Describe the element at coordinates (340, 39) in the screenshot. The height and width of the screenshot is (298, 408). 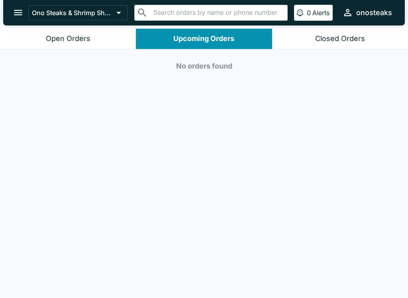
I see `div: Closed Orders` at that location.